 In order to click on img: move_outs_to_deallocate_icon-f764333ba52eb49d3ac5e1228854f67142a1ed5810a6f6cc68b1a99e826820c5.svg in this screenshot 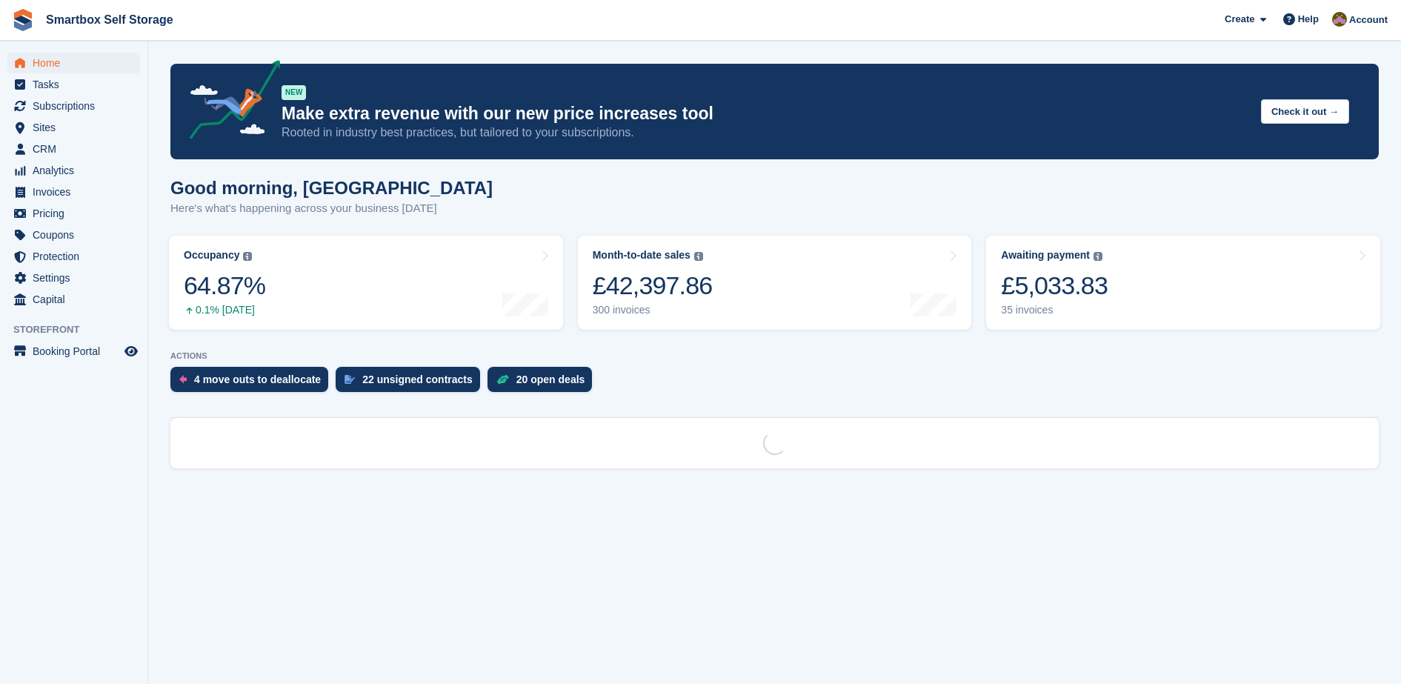, I will do `click(183, 379)`.